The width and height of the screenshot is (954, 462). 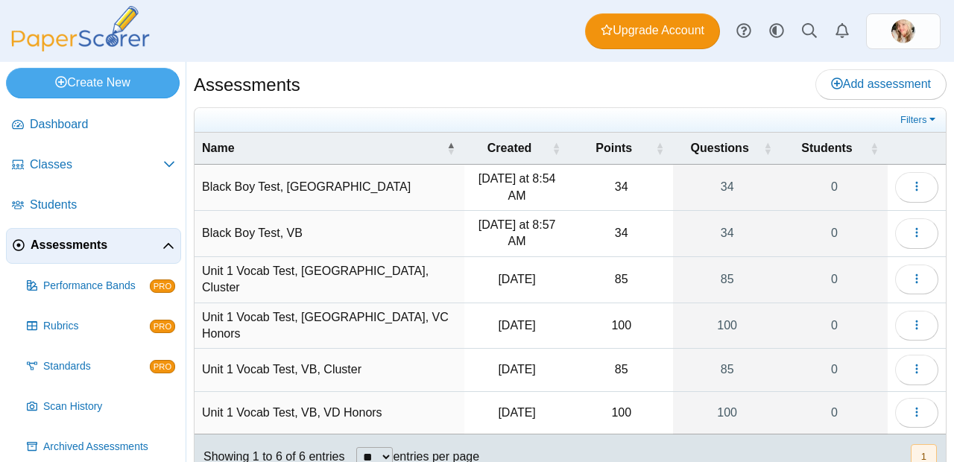 What do you see at coordinates (96, 327) in the screenshot?
I see `span: Rubrics` at bounding box center [96, 327].